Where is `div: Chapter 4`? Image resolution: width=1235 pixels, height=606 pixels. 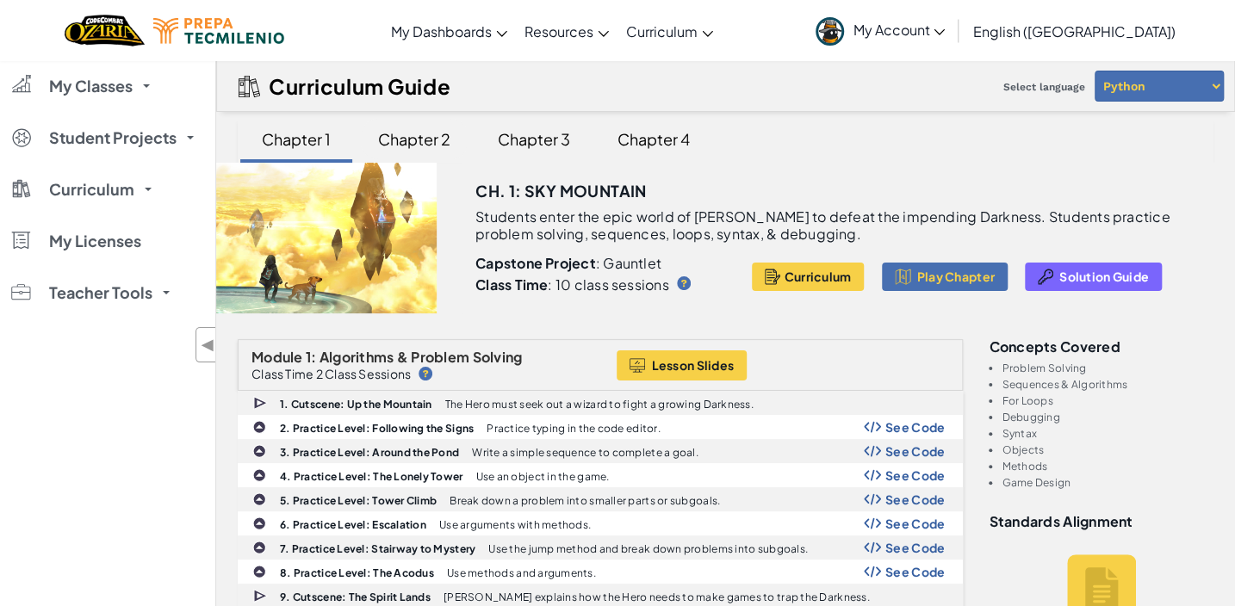
div: Chapter 4 is located at coordinates (654, 139).